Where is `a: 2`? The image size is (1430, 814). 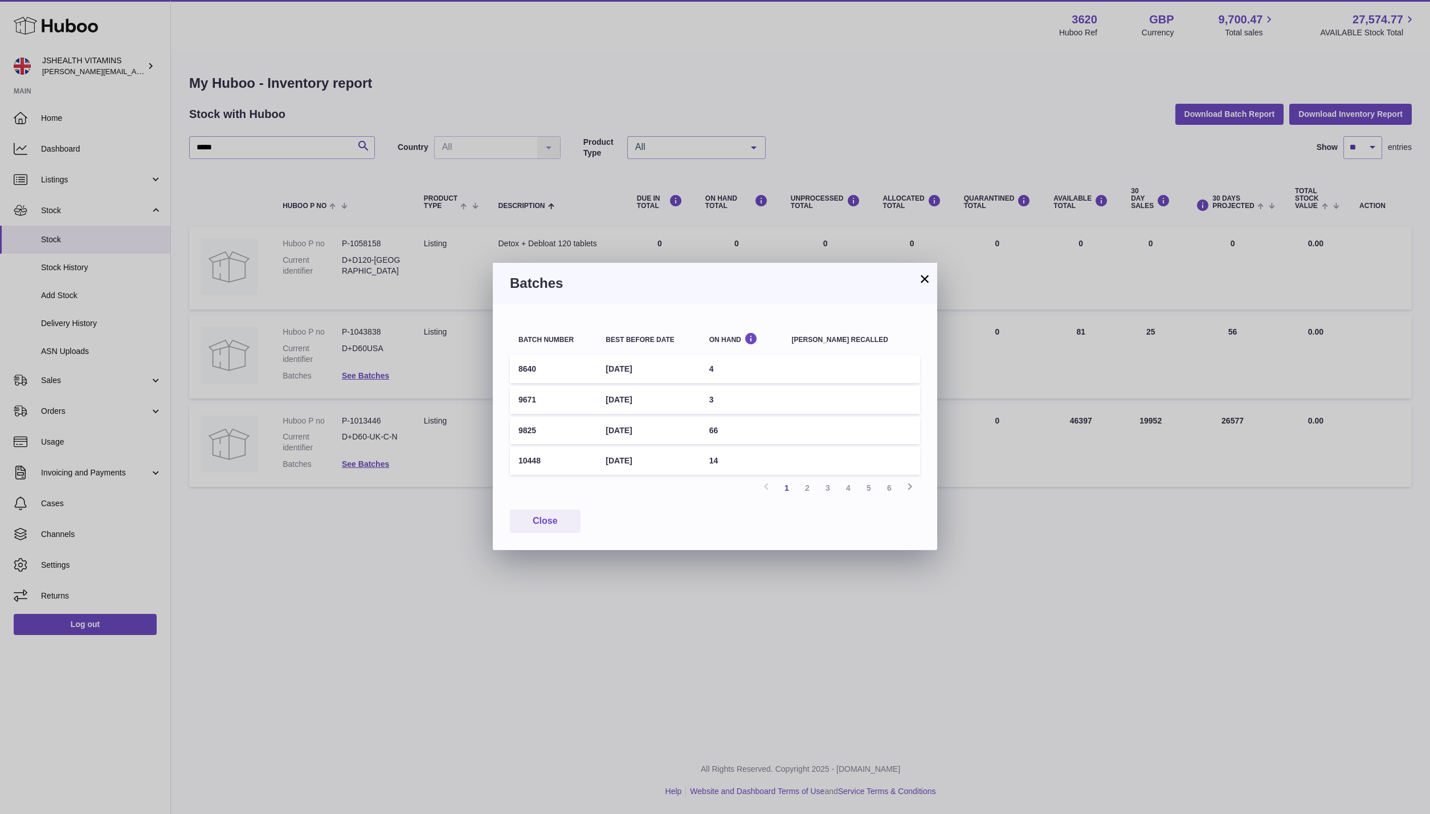 a: 2 is located at coordinates (807, 488).